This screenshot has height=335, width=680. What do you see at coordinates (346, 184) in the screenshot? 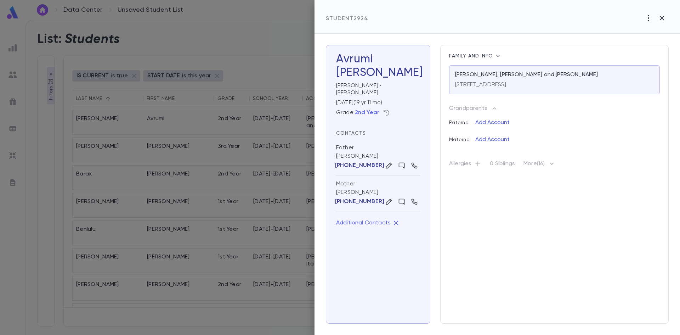
I see `div: Mother` at bounding box center [346, 184].